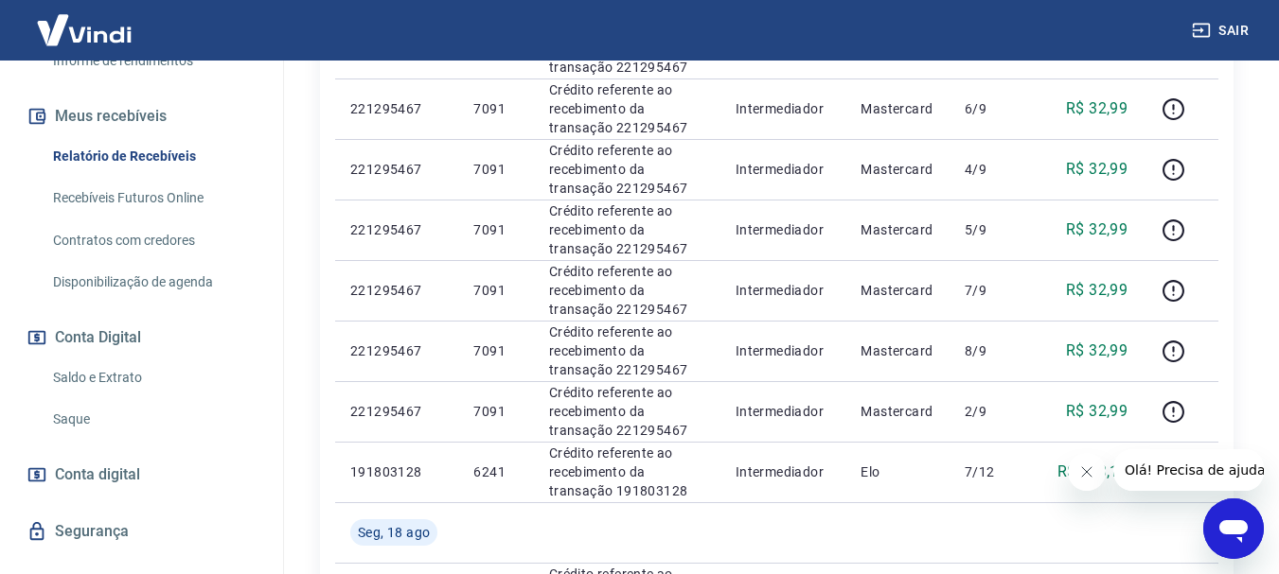  I want to click on a: Saldo e Extrato, so click(152, 378).